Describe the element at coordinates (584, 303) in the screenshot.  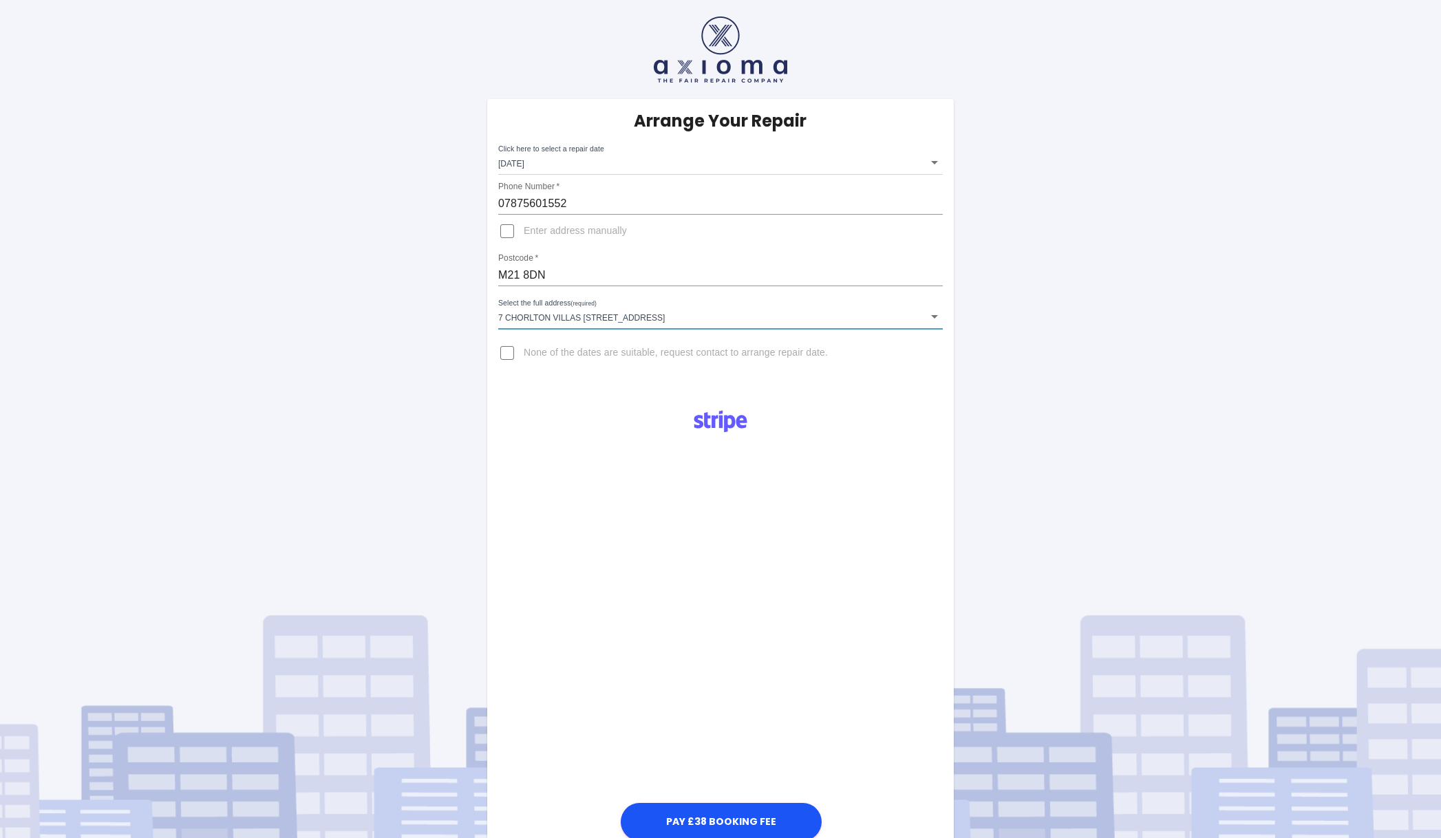
I see `small: (required)` at that location.